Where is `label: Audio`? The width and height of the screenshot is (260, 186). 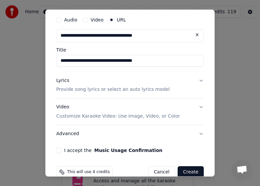 label: Audio is located at coordinates (71, 20).